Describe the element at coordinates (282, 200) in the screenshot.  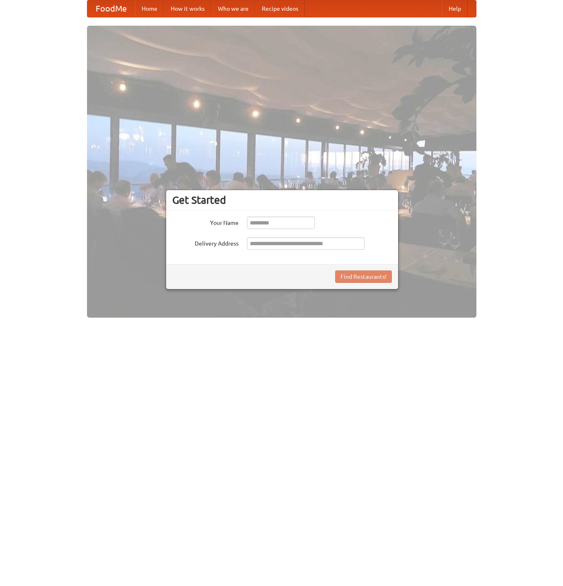
I see `h3: Get Started` at that location.